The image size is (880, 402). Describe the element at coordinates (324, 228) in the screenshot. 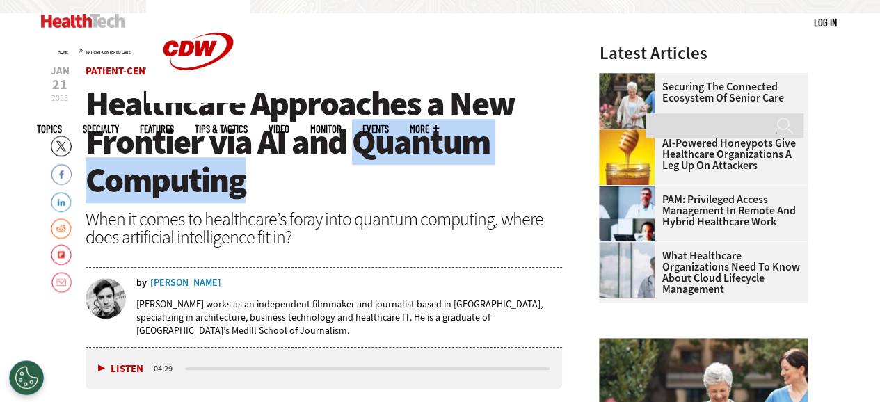

I see `div: When it comes to healthcare’s foray into quantum computing, where does artificial intelligence fi...` at that location.